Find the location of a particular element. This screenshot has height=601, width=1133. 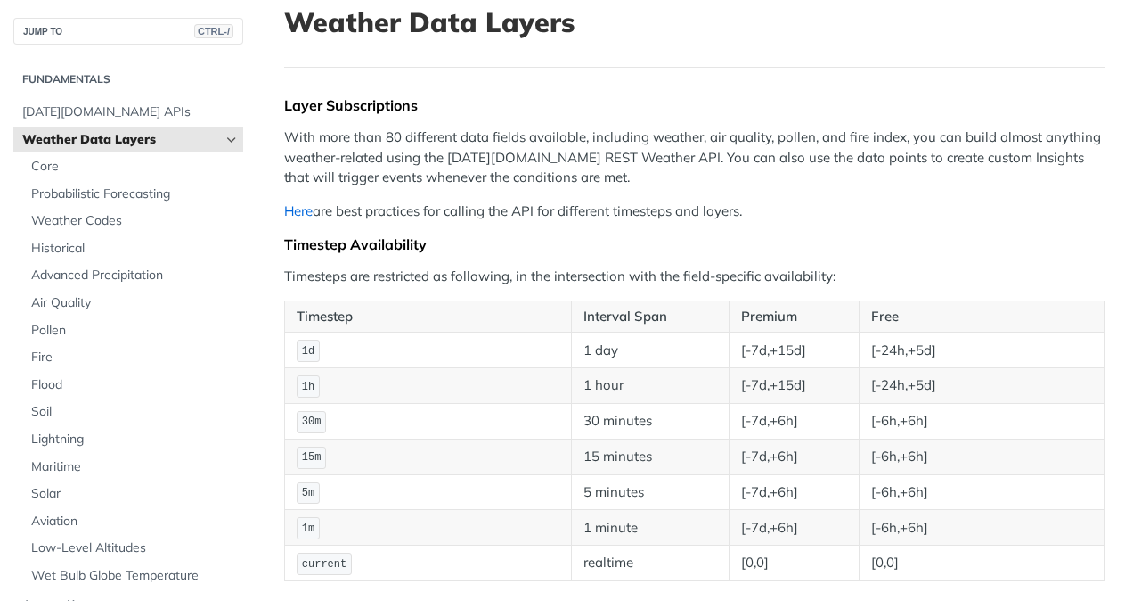

a: Flood is located at coordinates (133, 385).